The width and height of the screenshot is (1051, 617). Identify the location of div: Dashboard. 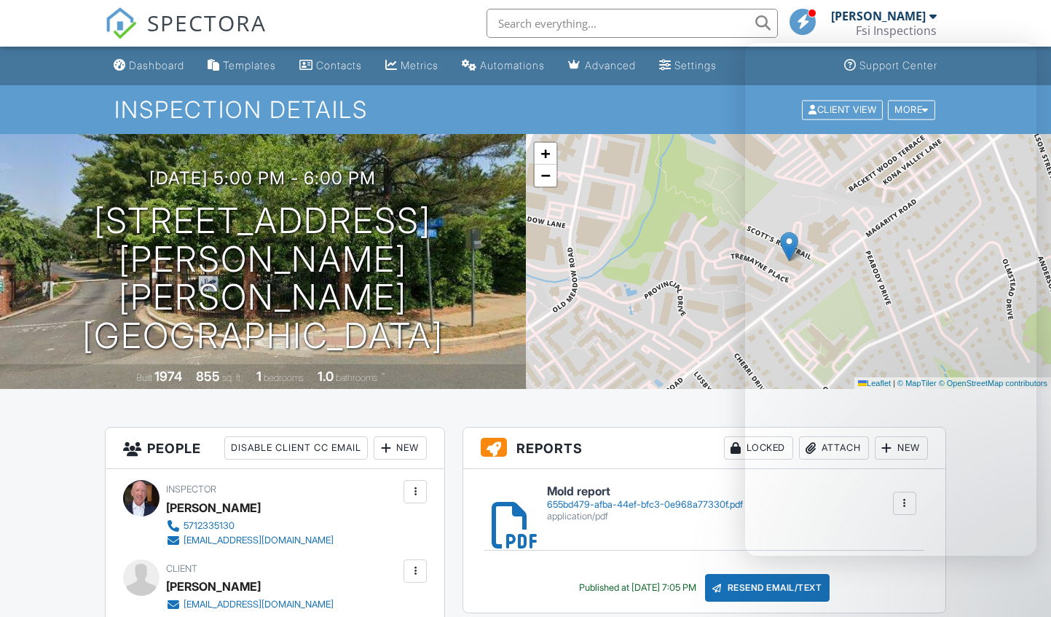
(157, 65).